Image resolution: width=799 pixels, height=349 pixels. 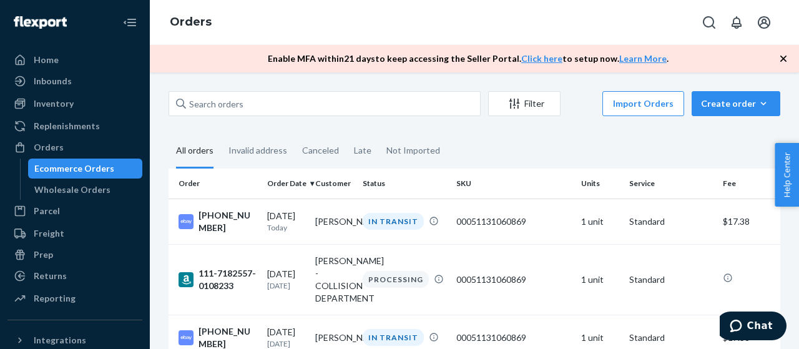 I want to click on div: Prep, so click(x=43, y=255).